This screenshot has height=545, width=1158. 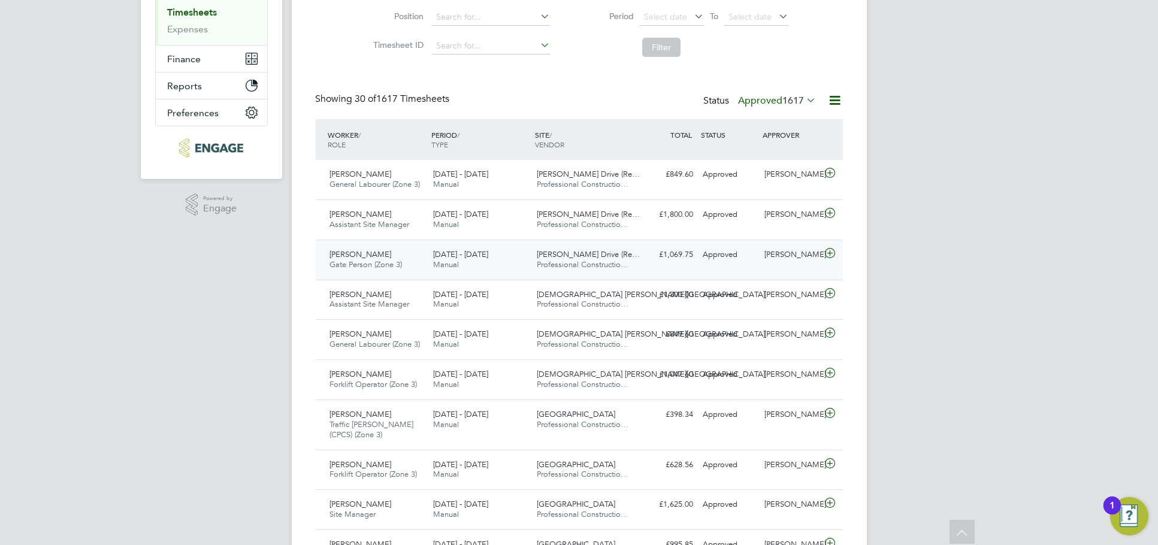 I want to click on a: Timesheets, so click(x=192, y=12).